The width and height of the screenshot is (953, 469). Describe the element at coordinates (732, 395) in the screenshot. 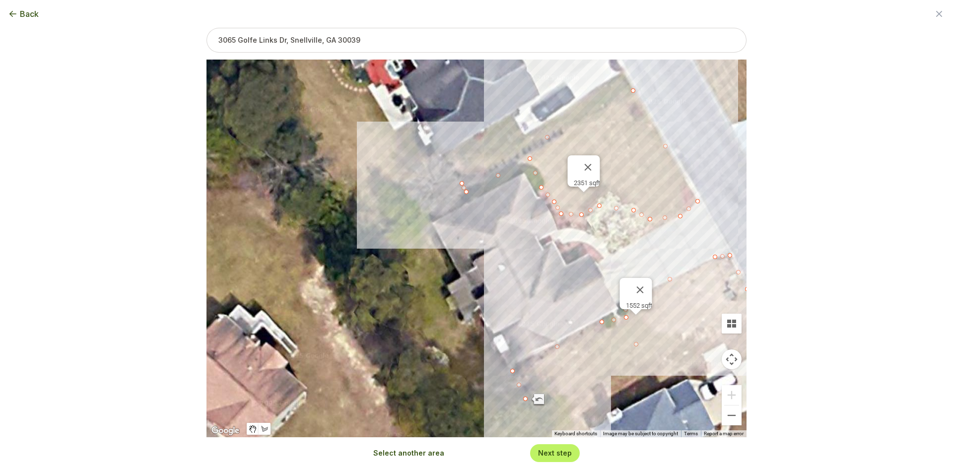

I see `button: Zoom in` at that location.